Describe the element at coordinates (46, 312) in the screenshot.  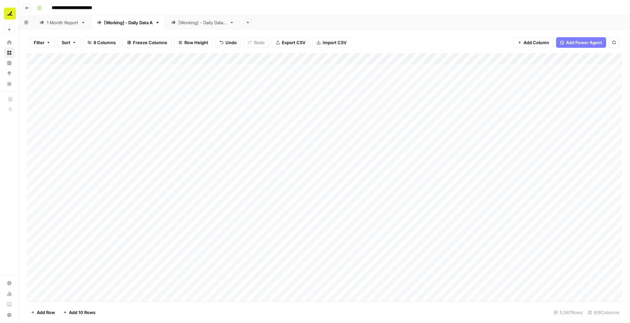
I see `span: Add Row` at that location.